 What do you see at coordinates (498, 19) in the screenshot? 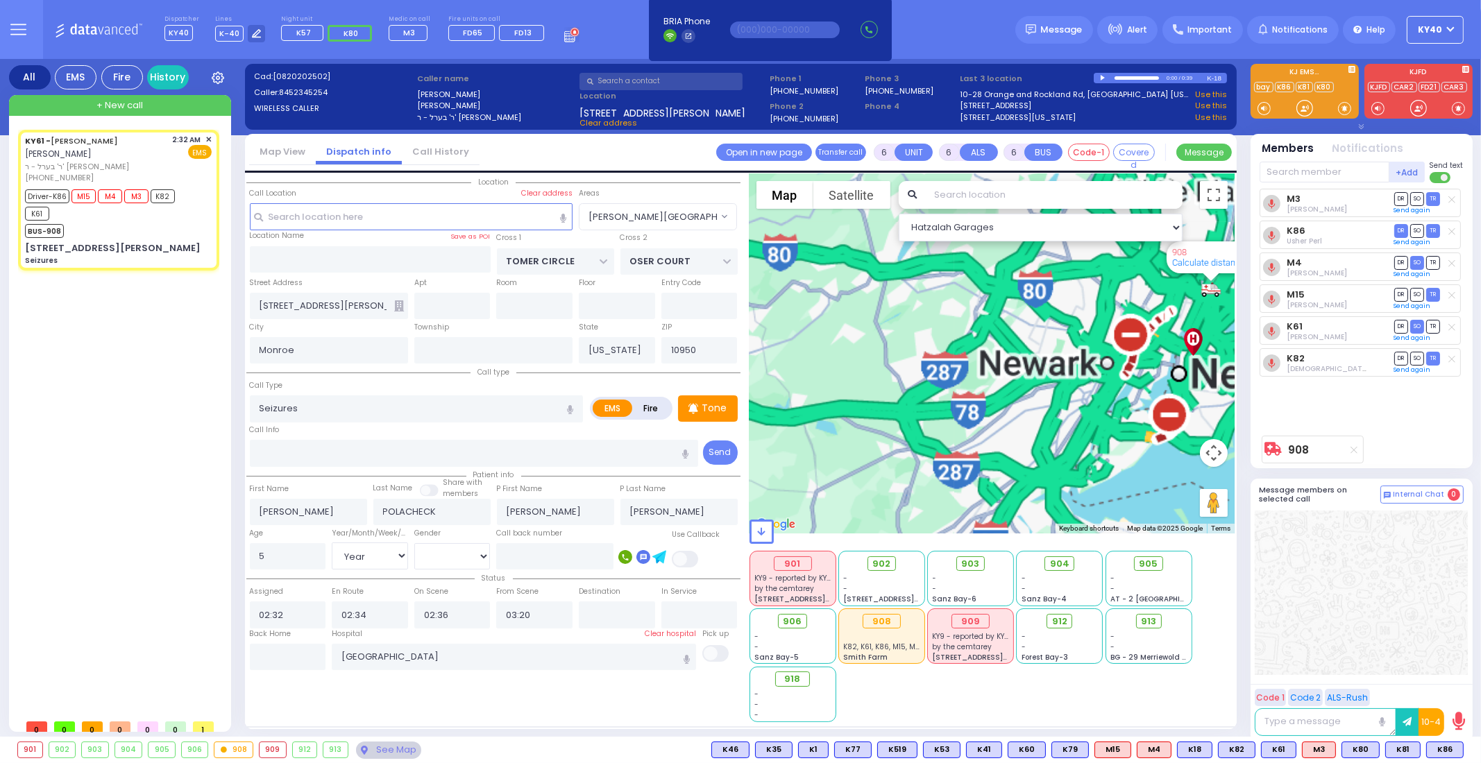
I see `label: Fire units on call` at bounding box center [498, 19].